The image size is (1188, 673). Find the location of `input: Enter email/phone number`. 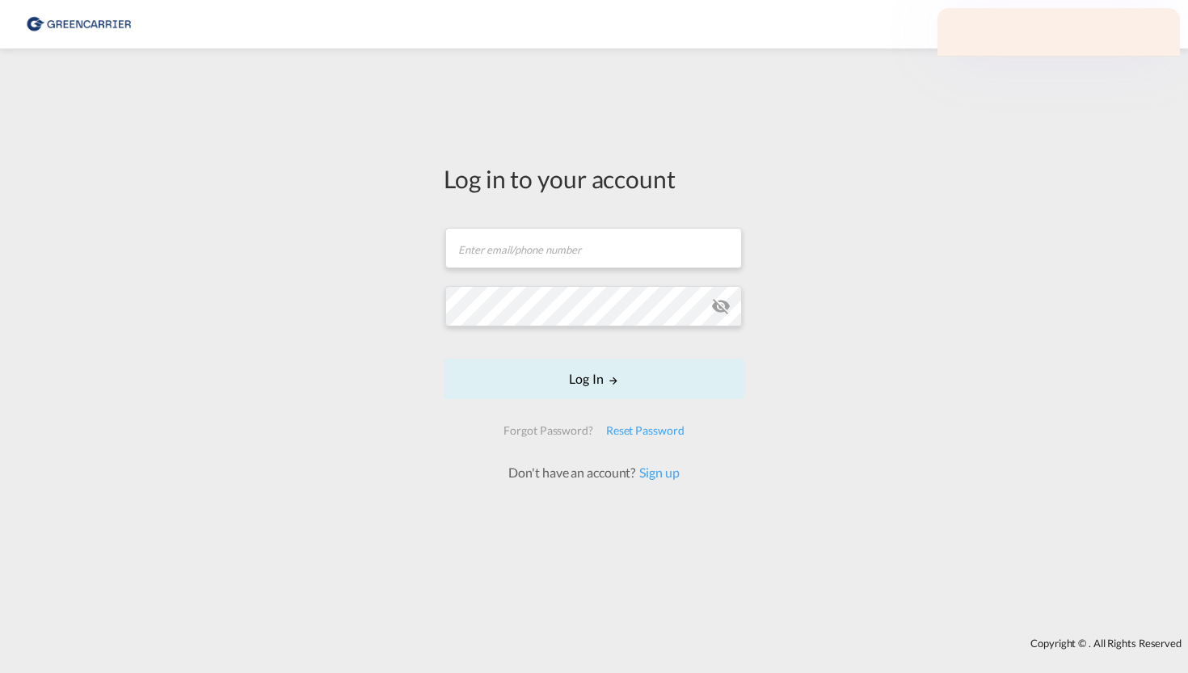

input: Enter email/phone number is located at coordinates (593, 248).